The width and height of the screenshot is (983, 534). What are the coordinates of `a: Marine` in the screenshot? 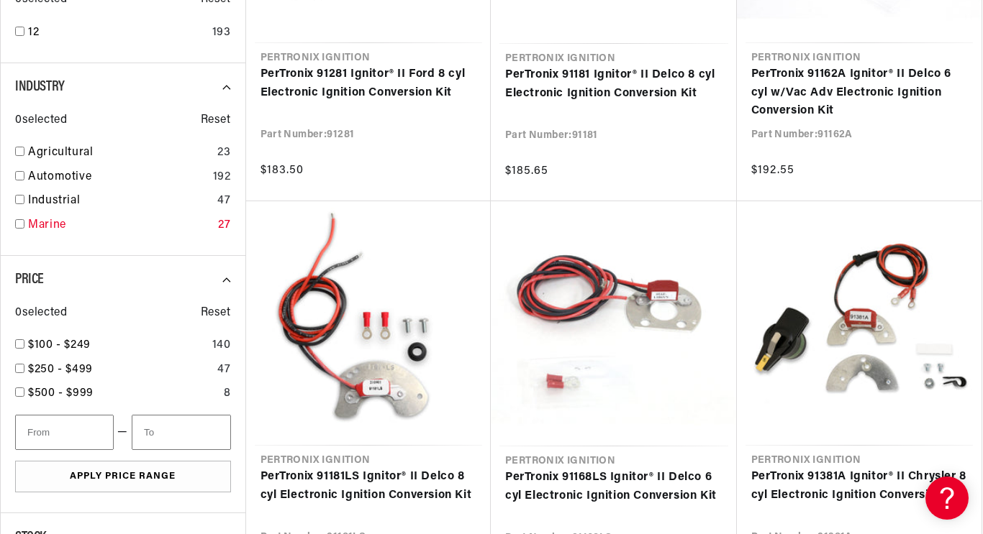 It's located at (120, 226).